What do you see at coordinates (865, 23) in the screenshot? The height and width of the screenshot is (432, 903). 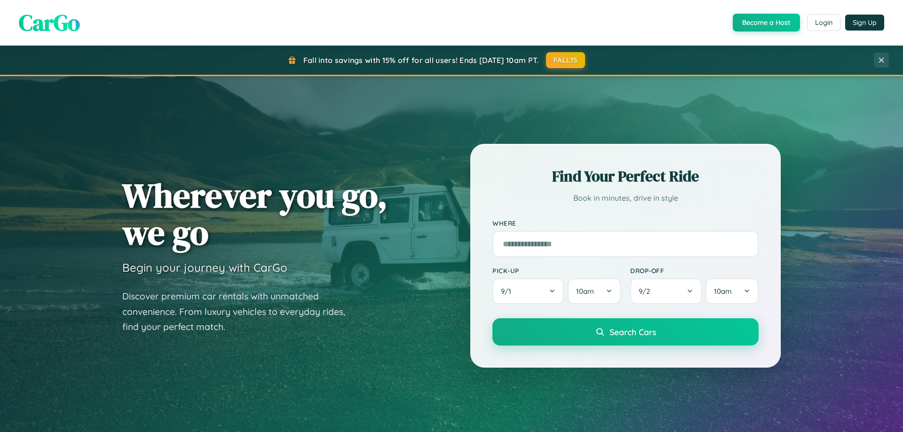 I see `button: Sign Up` at bounding box center [865, 23].